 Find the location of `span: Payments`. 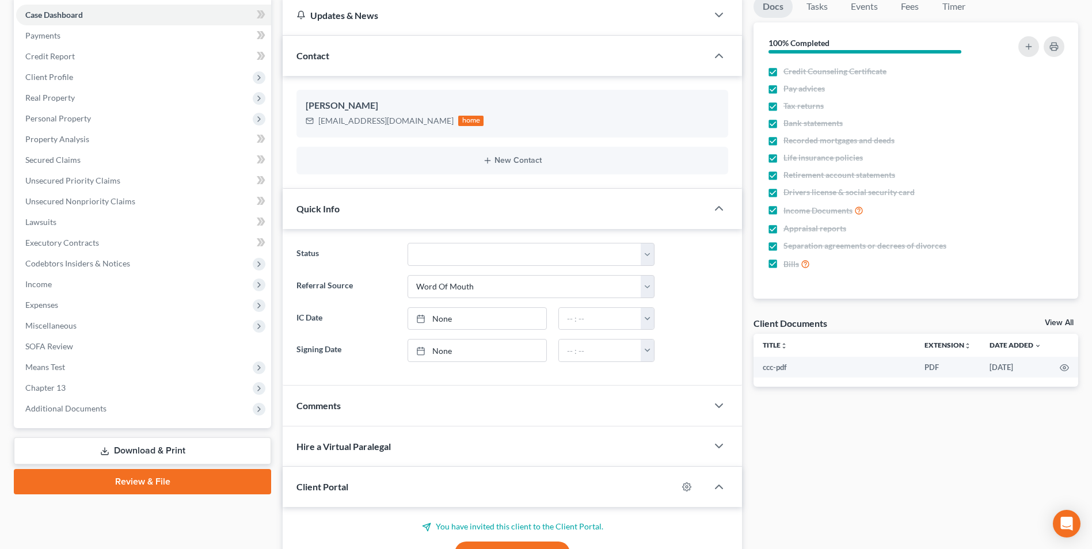

span: Payments is located at coordinates (43, 35).